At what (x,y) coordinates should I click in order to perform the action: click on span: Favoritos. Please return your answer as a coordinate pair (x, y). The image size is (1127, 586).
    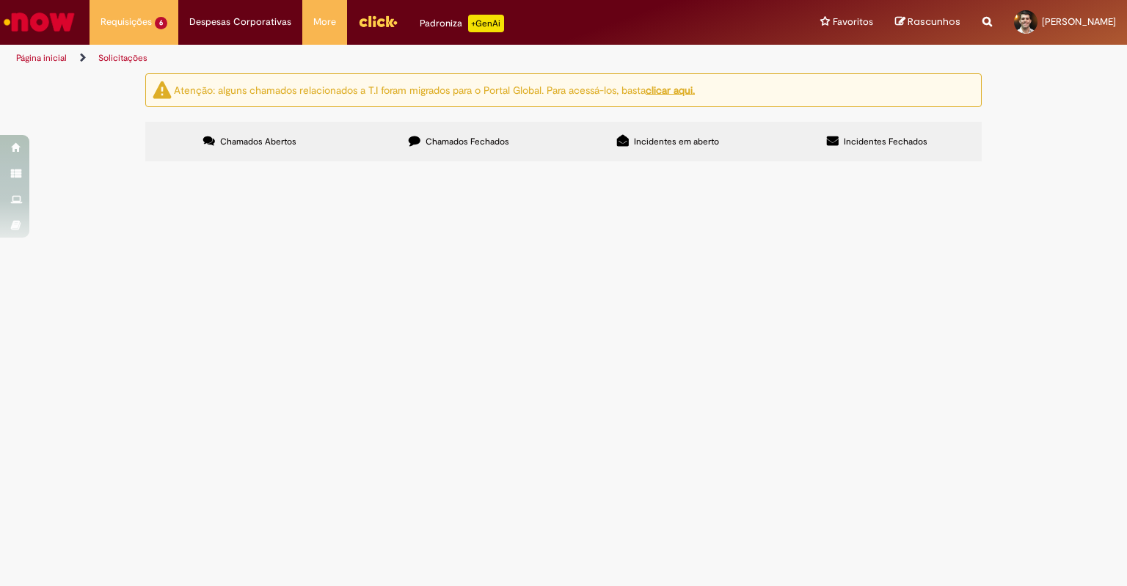
    Looking at the image, I should click on (853, 22).